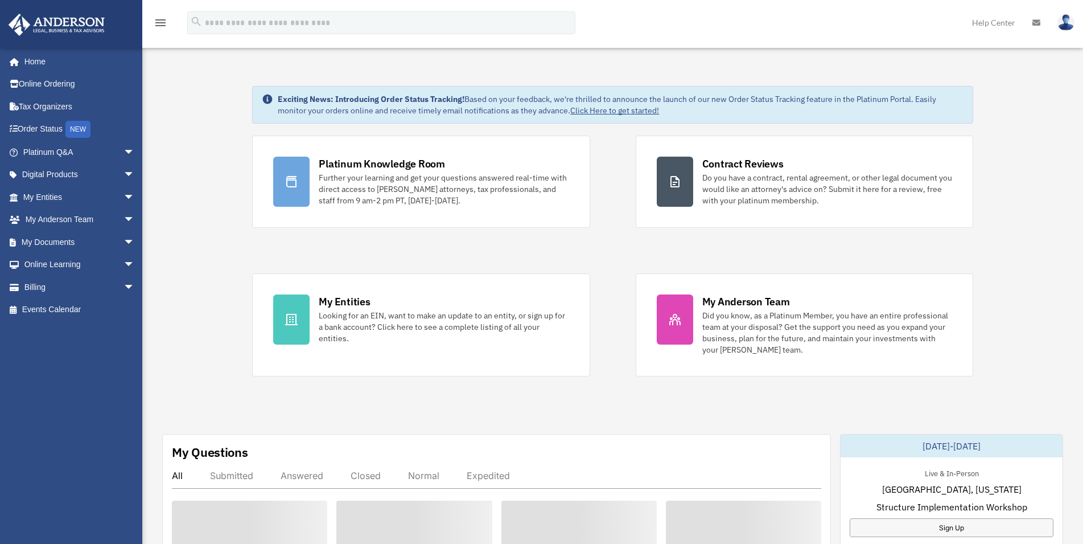  Describe the element at coordinates (80, 265) in the screenshot. I see `a: Online Learningarrow_drop_down` at that location.